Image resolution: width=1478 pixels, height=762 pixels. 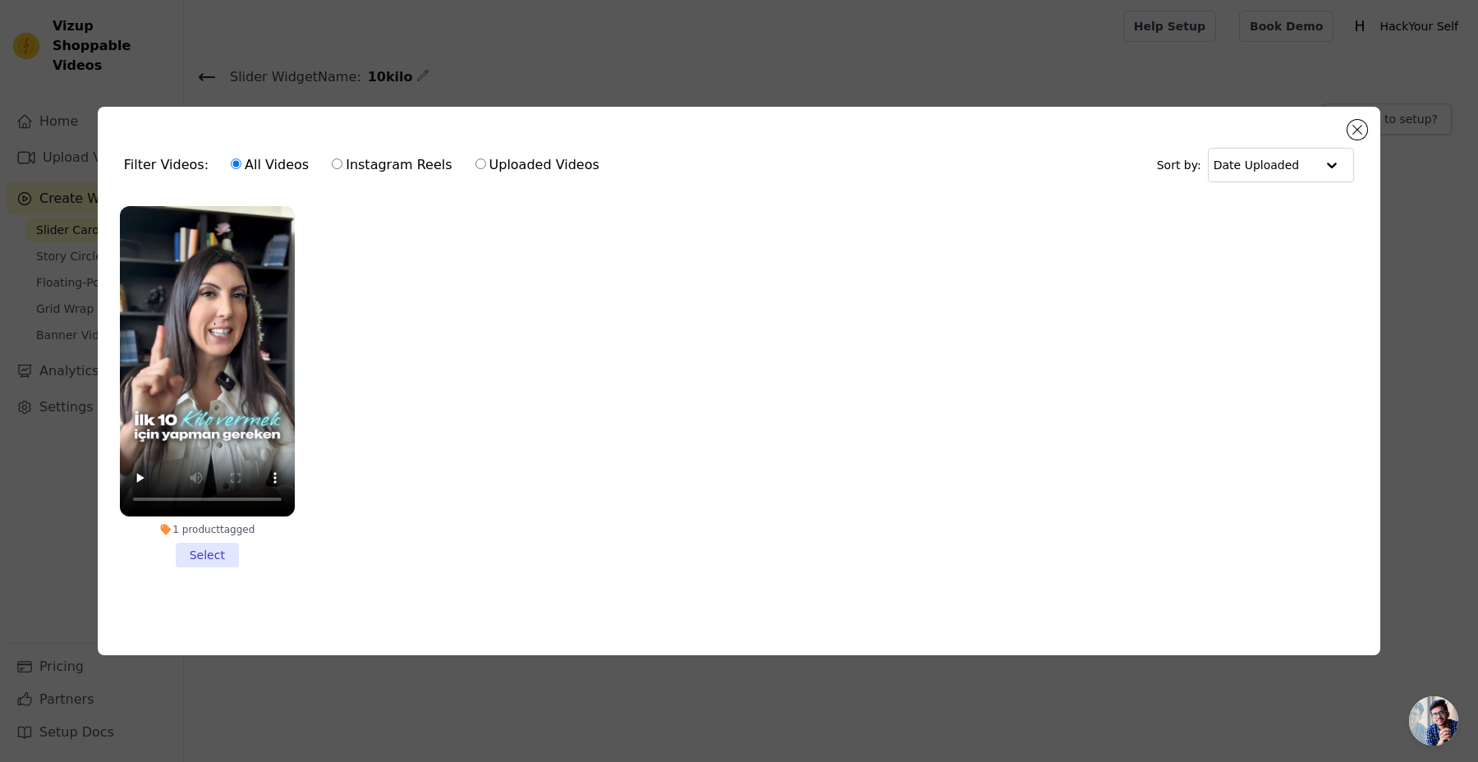 I want to click on div: Filter Videos:, so click(x=366, y=165).